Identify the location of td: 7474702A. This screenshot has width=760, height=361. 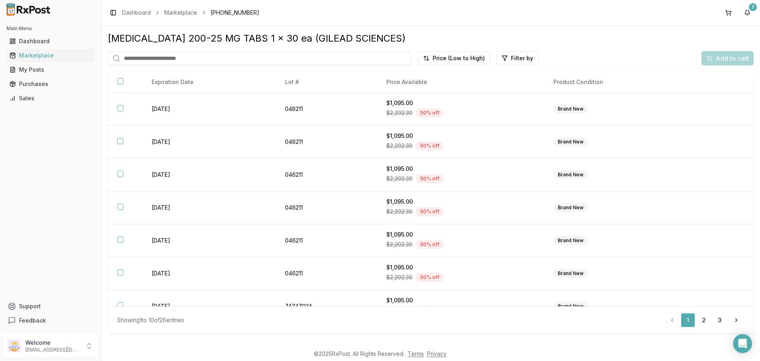
(326, 306).